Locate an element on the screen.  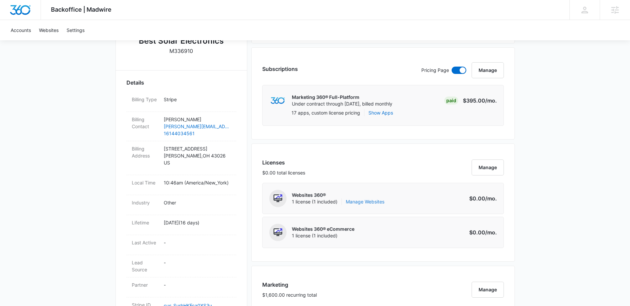
dt: Billing Type is located at coordinates (145, 99).